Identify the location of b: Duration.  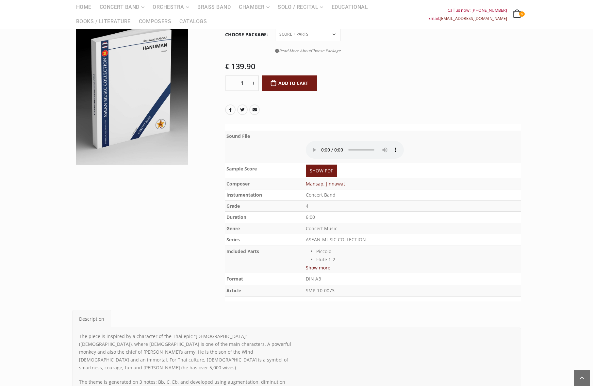
(236, 217).